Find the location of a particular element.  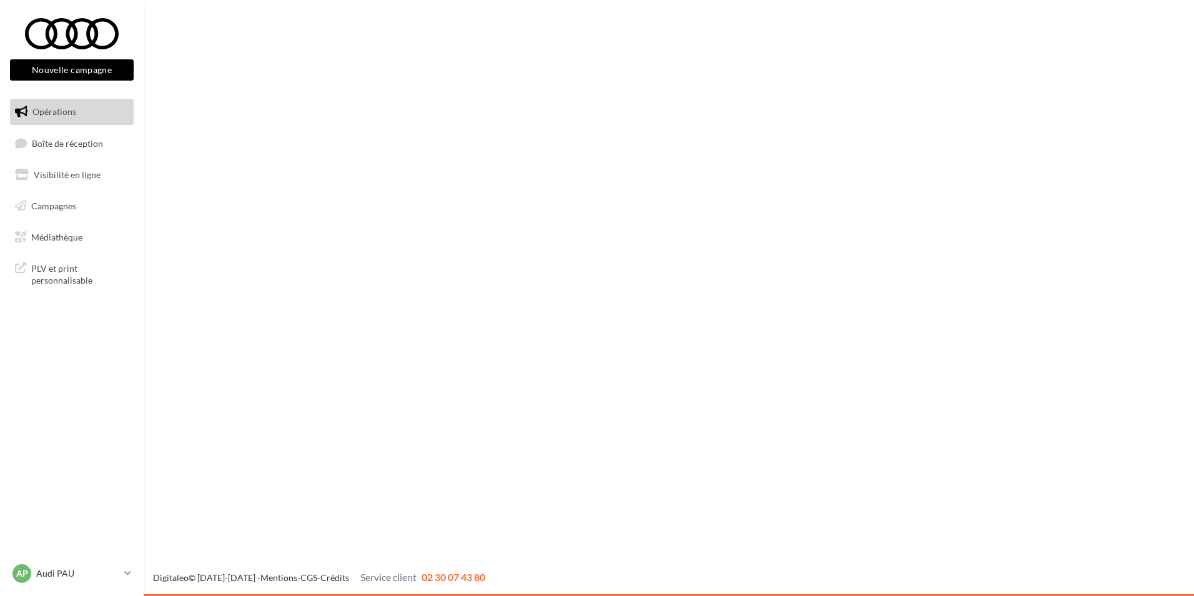

a: CGS is located at coordinates (308, 577).